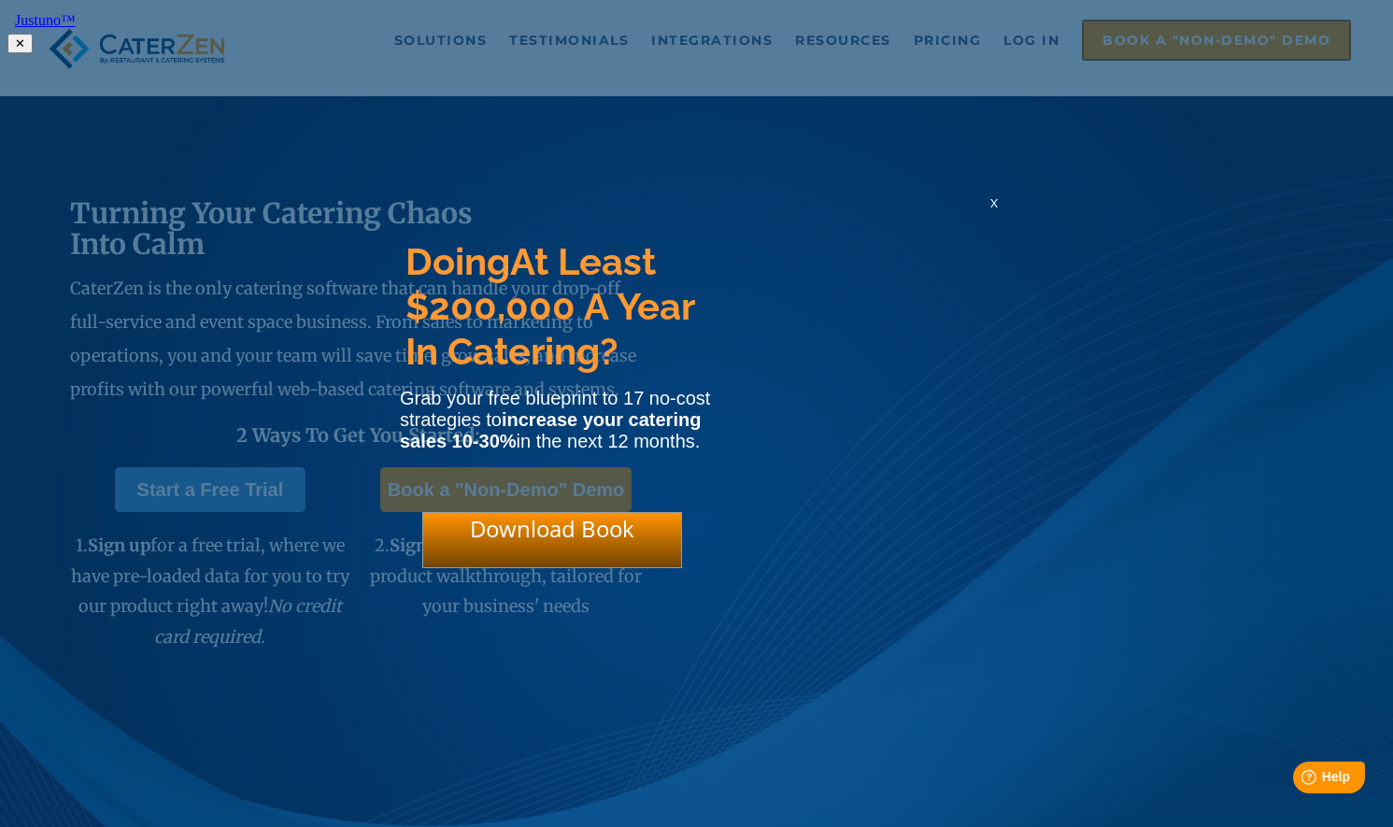 The width and height of the screenshot is (1393, 827). Describe the element at coordinates (458, 261) in the screenshot. I see `span: Doing` at that location.